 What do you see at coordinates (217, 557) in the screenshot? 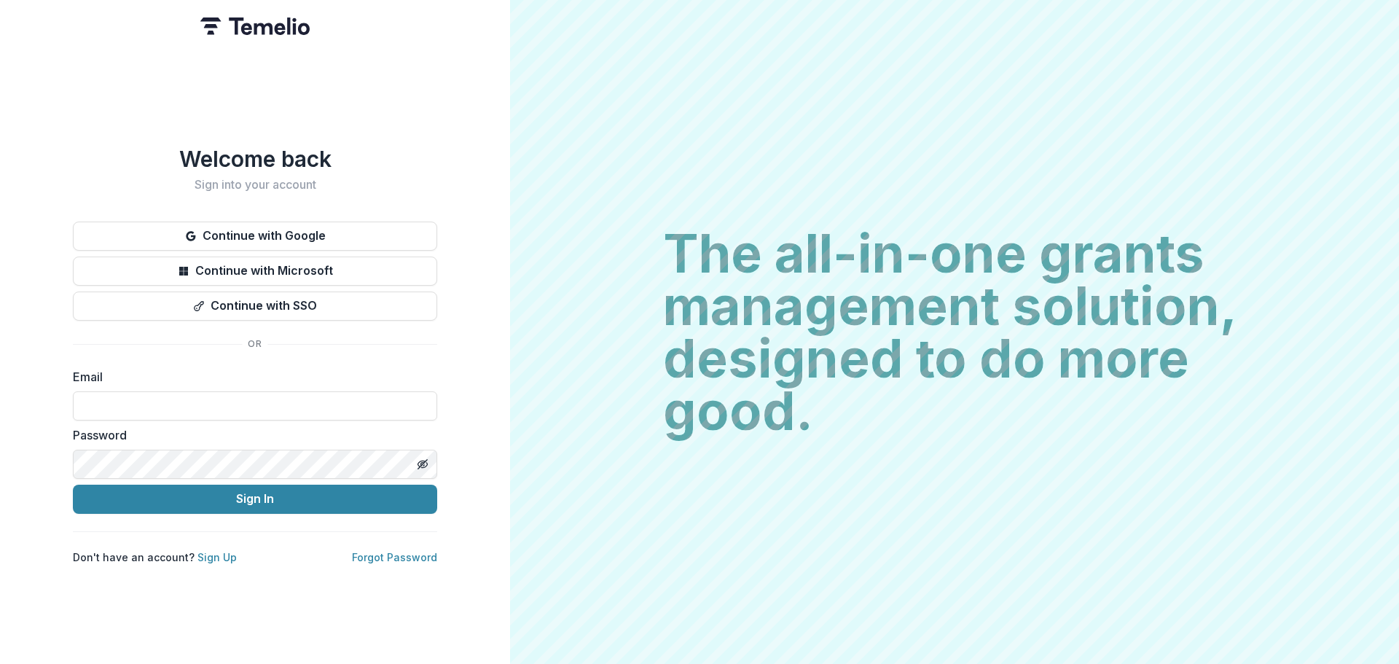
I see `a: Sign Up` at bounding box center [217, 557].